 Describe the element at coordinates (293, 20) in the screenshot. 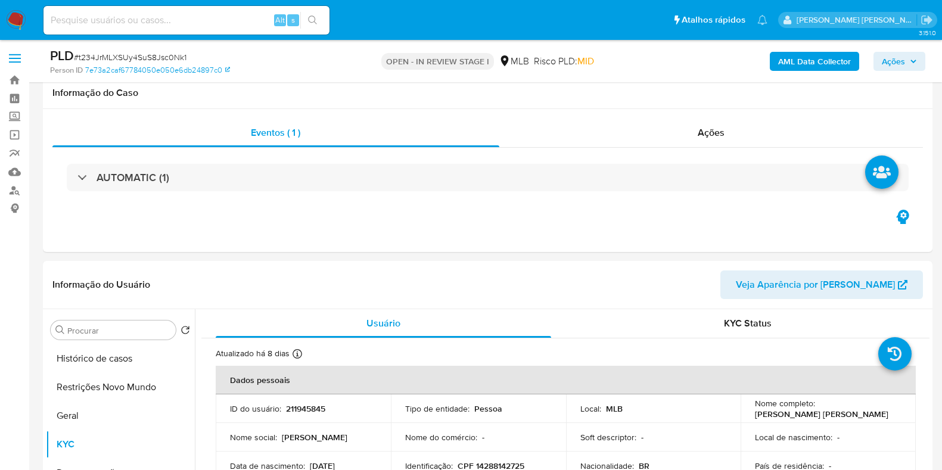

I see `span: s` at that location.